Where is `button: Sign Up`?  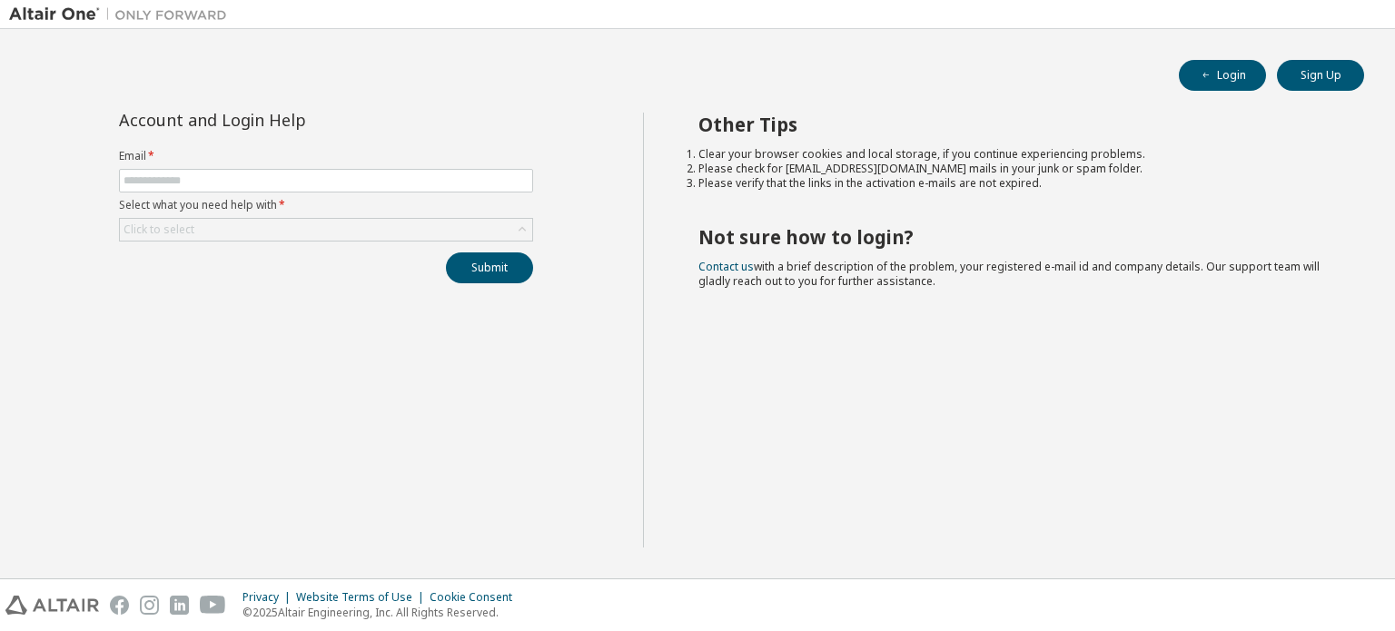 button: Sign Up is located at coordinates (1321, 75).